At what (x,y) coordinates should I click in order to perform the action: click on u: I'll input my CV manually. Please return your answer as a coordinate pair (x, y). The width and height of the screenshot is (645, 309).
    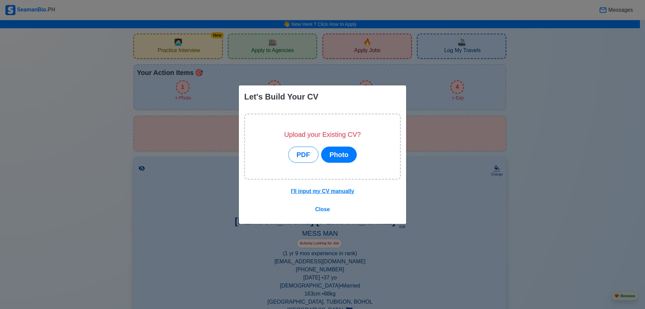
    Looking at the image, I should click on (323, 191).